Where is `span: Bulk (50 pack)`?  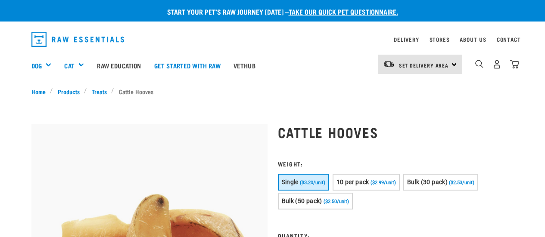
span: Bulk (50 pack) is located at coordinates (302, 201).